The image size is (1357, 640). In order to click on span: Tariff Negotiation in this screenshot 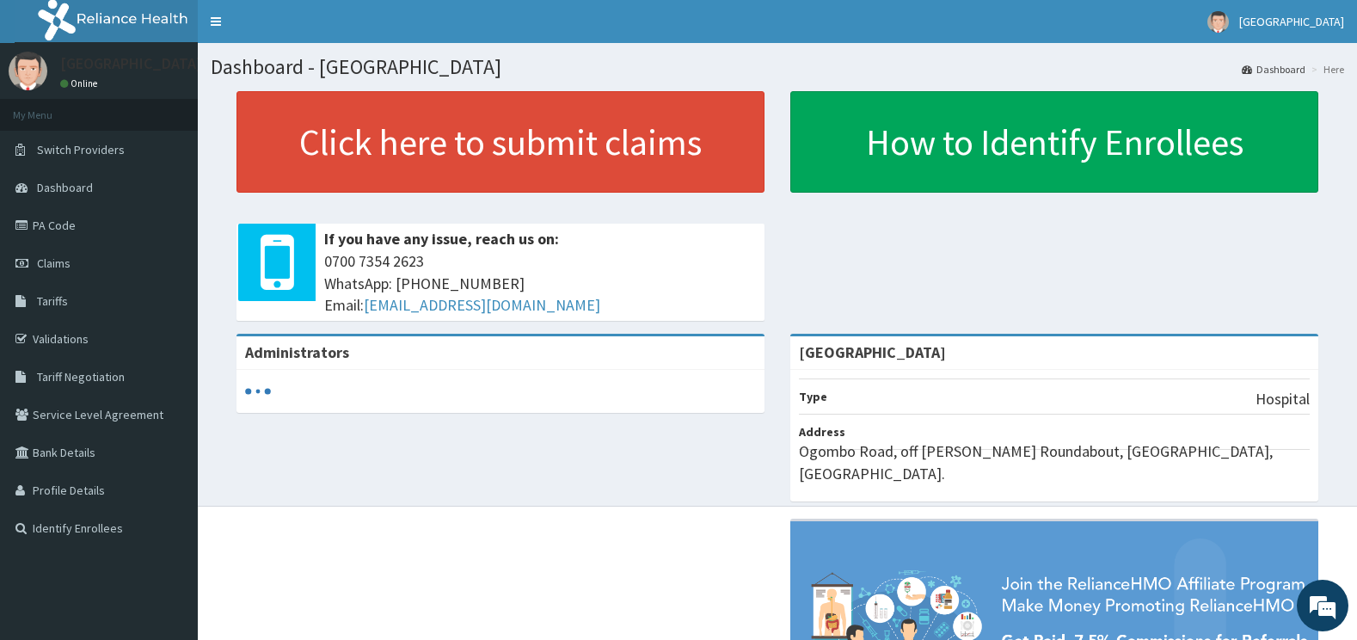, I will do `click(81, 377)`.